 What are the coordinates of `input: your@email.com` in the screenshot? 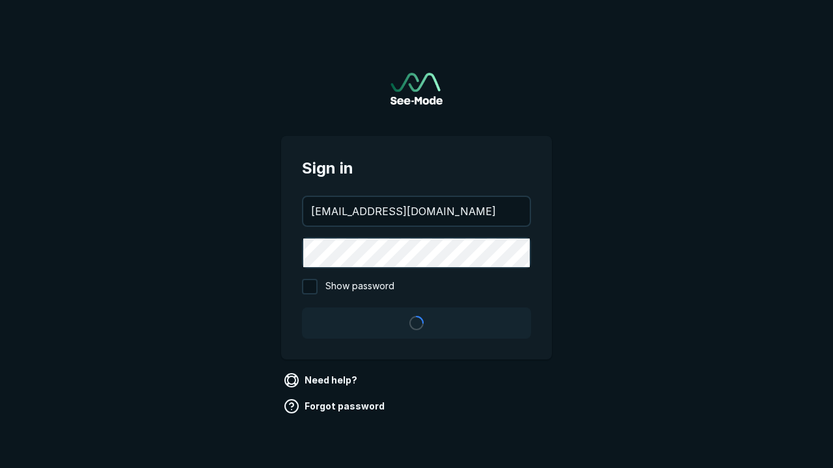 It's located at (416, 211).